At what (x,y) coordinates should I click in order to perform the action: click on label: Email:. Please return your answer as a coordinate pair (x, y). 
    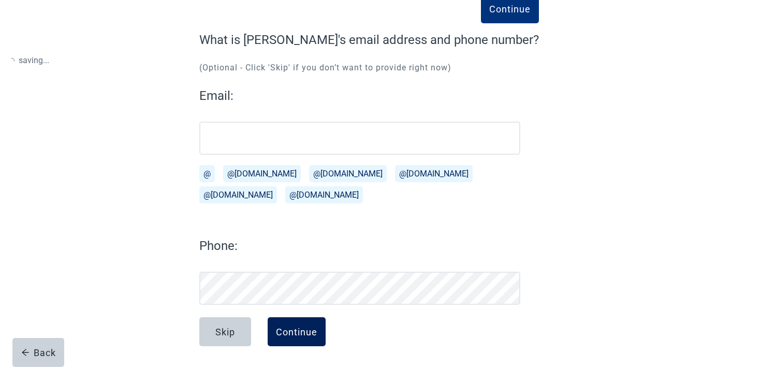
    Looking at the image, I should click on (360, 96).